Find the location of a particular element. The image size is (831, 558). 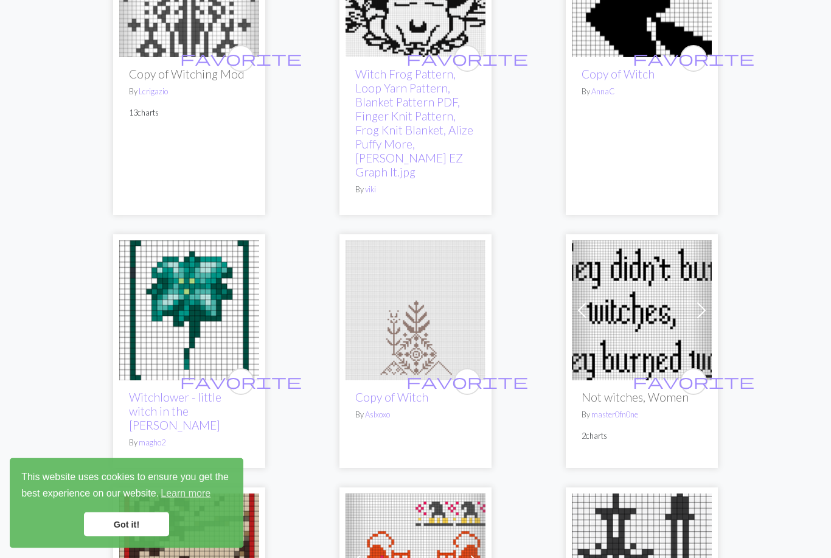

p: 13 charts is located at coordinates (189, 113).